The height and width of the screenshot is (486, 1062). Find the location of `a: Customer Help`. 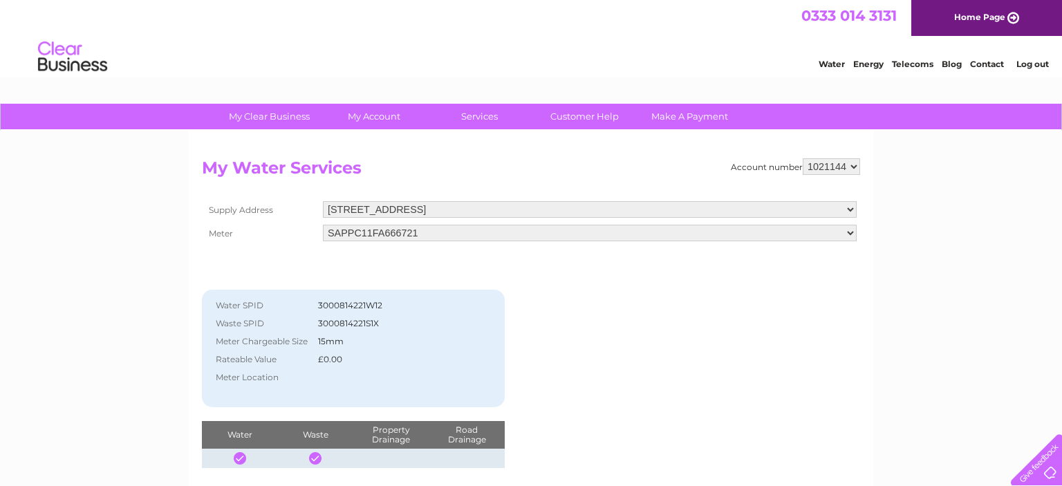

a: Customer Help is located at coordinates (584, 116).